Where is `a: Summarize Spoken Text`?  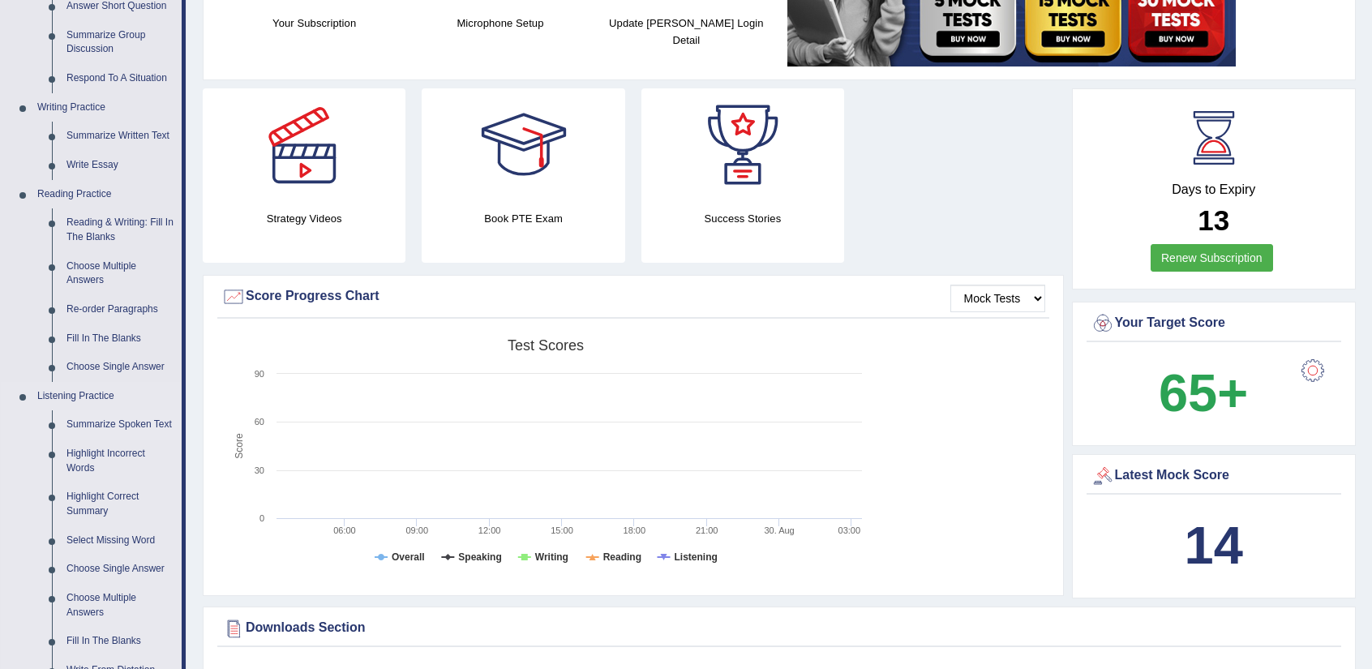
a: Summarize Spoken Text is located at coordinates (120, 425).